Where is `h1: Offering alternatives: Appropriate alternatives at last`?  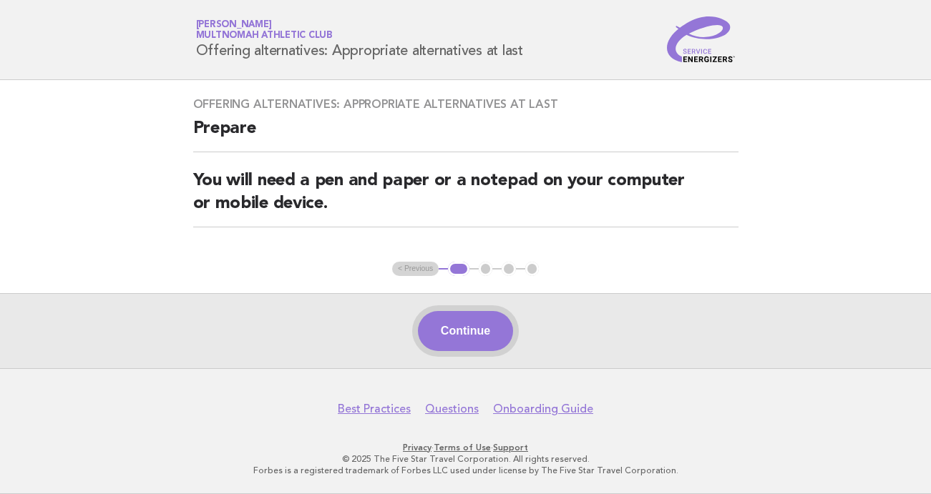
h1: Offering alternatives: Appropriate alternatives at last is located at coordinates (359, 39).